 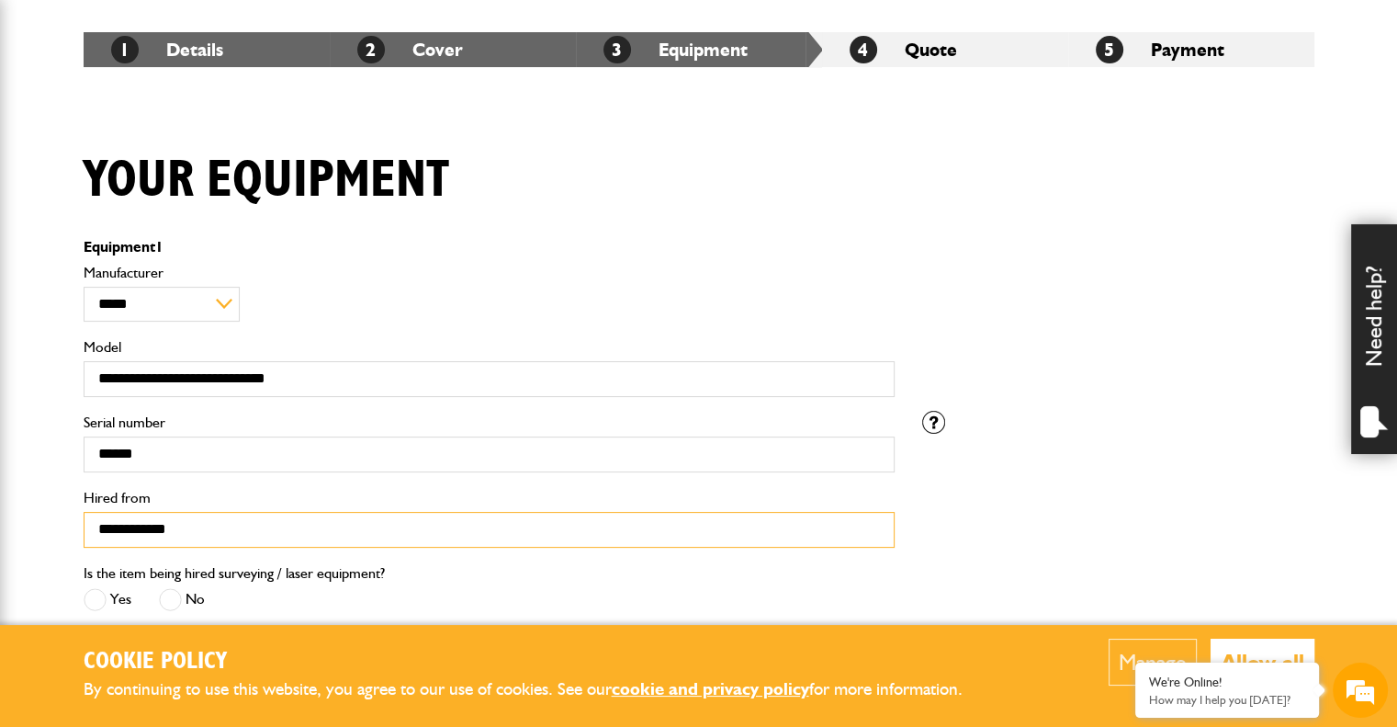 I want to click on textarea: Type your message and hit 'Enter', so click(x=179, y=441).